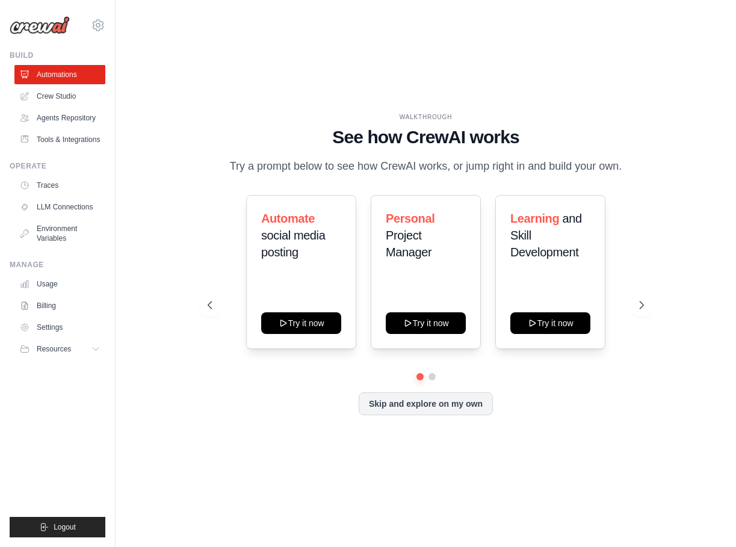  What do you see at coordinates (60, 96) in the screenshot?
I see `a: Crew Studio` at bounding box center [60, 96].